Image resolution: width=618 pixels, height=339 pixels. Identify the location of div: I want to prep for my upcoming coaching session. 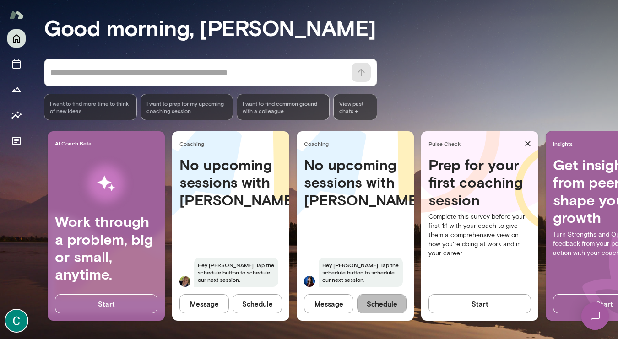
(187, 107).